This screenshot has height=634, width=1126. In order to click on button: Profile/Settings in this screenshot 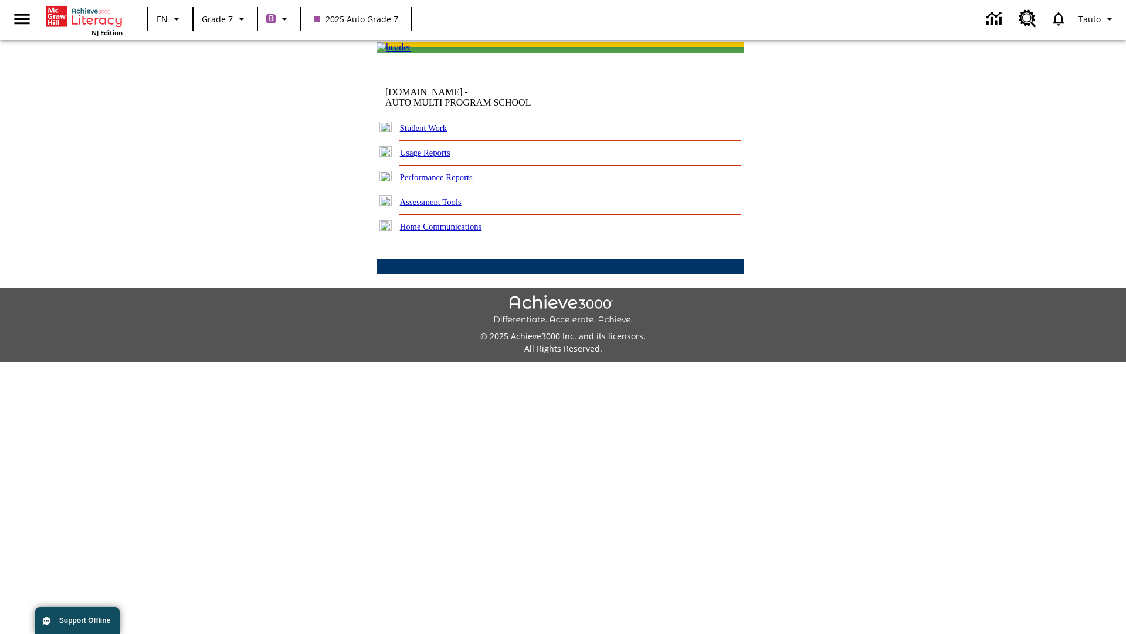, I will do `click(1098, 19)`.